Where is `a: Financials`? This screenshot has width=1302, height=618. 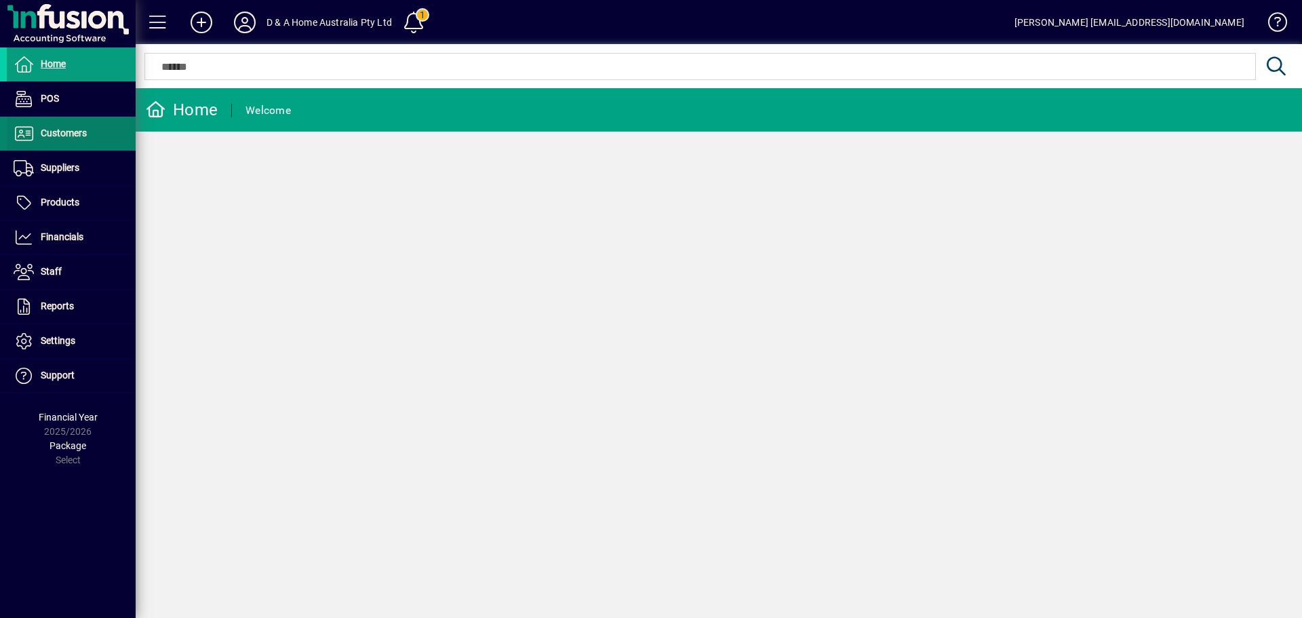
a: Financials is located at coordinates (71, 237).